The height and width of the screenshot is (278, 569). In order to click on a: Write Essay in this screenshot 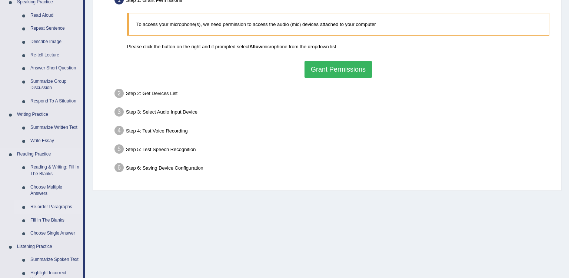, I will do `click(55, 141)`.